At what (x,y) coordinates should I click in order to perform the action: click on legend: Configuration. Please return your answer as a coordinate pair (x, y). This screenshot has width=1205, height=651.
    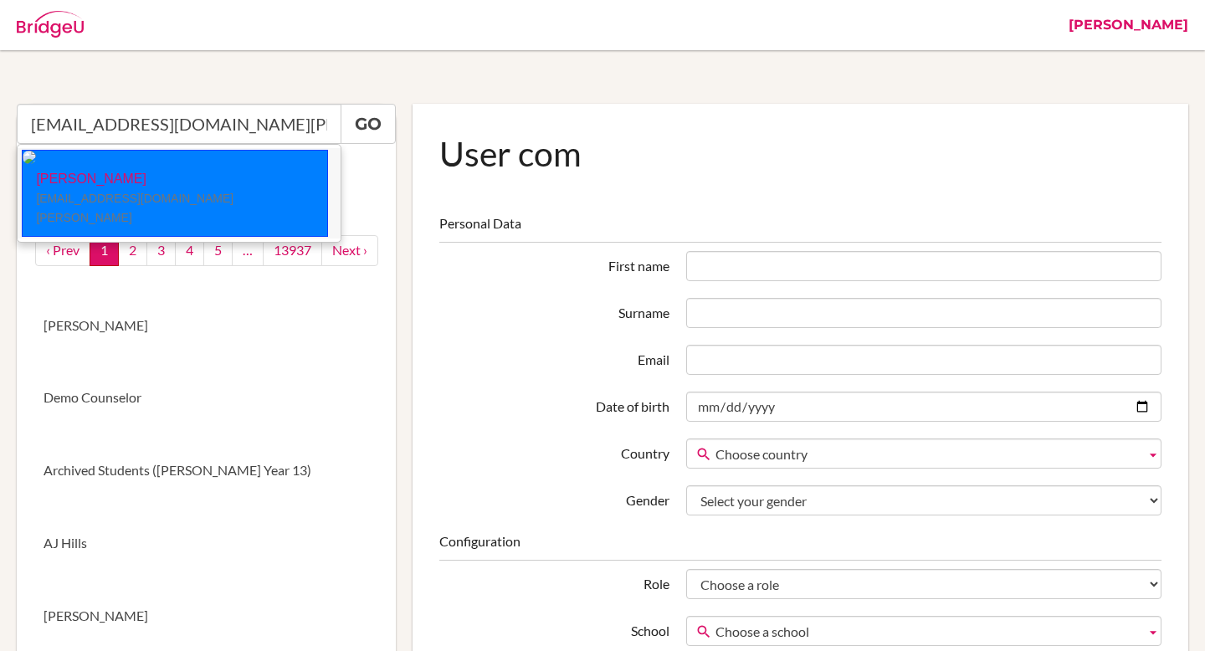
    Looking at the image, I should click on (800, 547).